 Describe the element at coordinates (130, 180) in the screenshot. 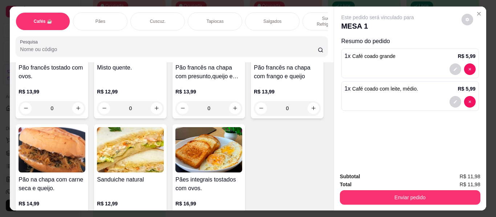

I see `h4: Sanduiche natural` at that location.